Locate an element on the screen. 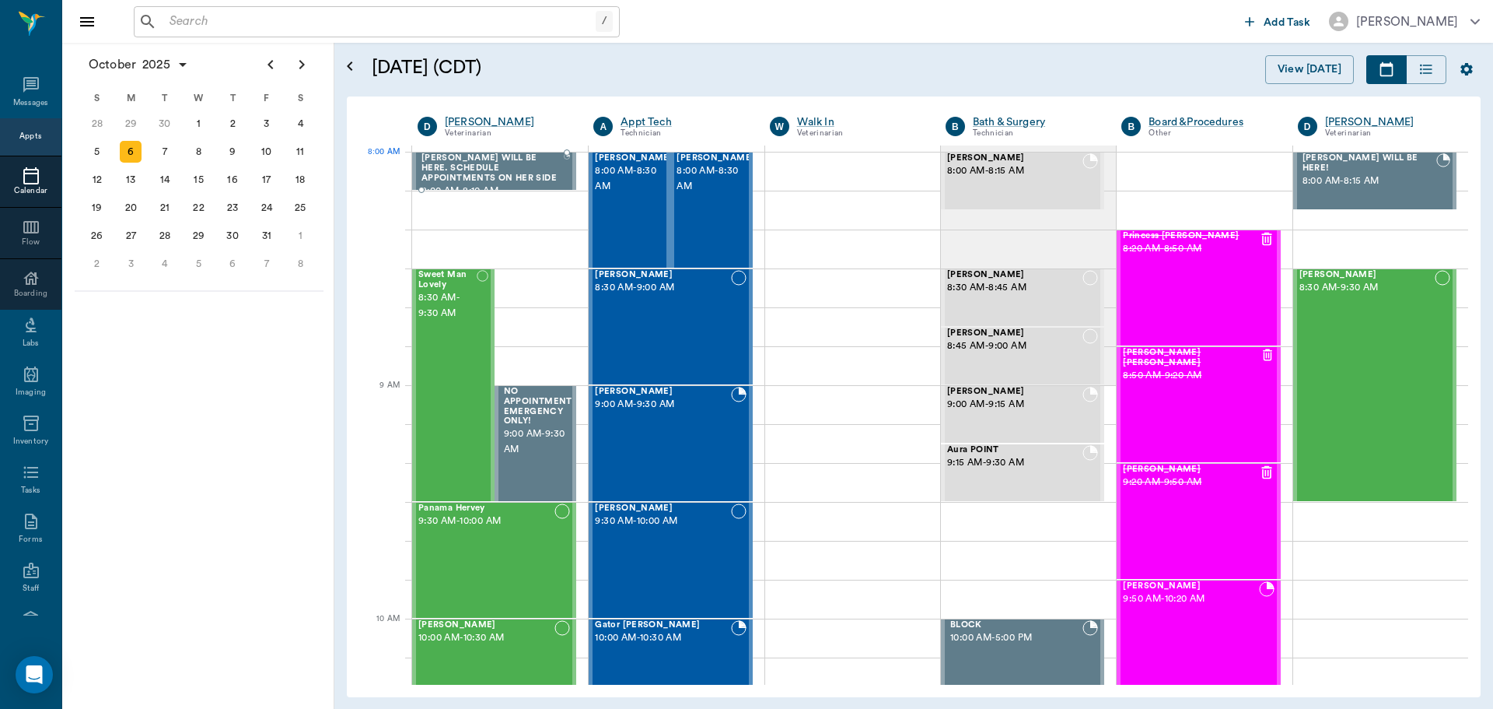 The image size is (1493, 709). div: Sunday, October 26, 2025 is located at coordinates (97, 236).